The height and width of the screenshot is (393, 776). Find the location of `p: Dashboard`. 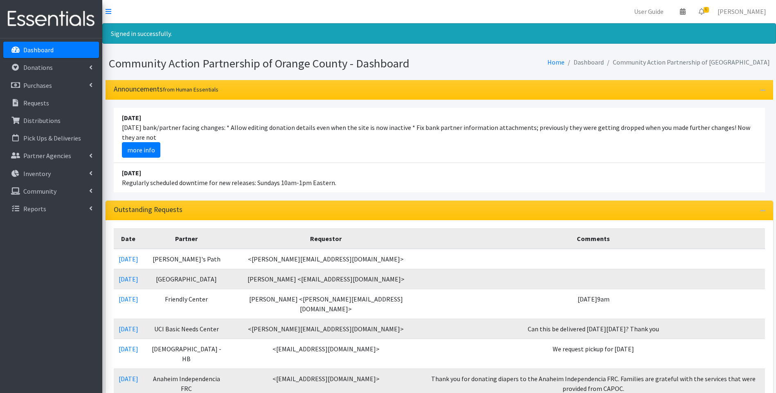

p: Dashboard is located at coordinates (38, 50).